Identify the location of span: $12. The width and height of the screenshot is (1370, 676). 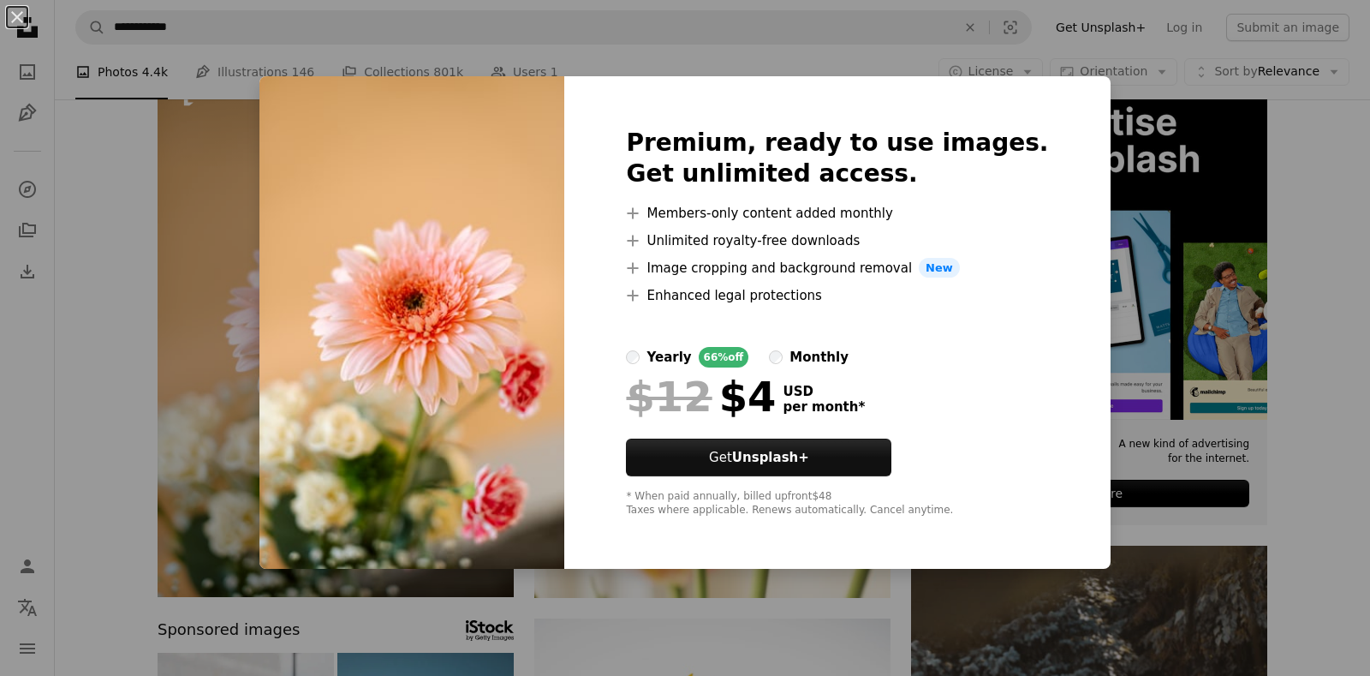
(669, 396).